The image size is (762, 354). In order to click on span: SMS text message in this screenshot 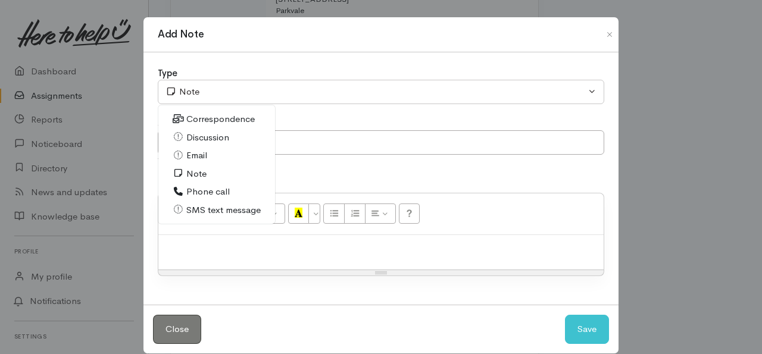, I will do `click(223, 210)`.